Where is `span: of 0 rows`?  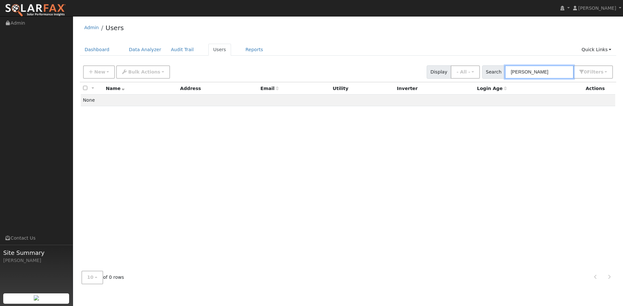
span: of 0 rows is located at coordinates (103, 278).